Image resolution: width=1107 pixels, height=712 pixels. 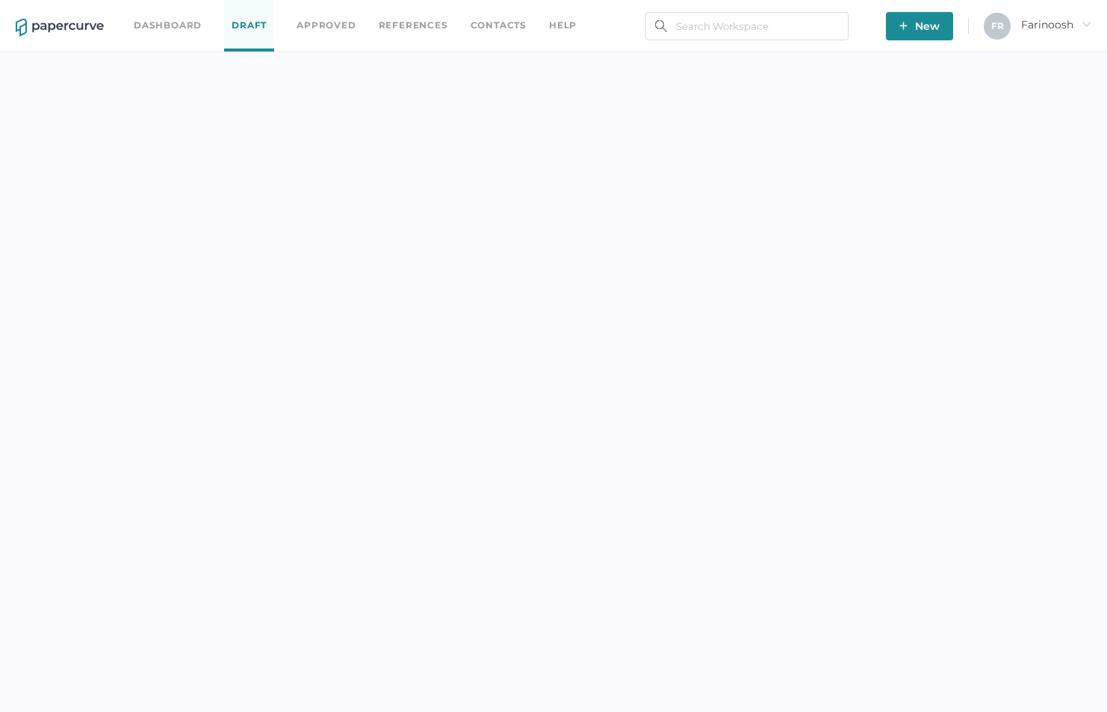 What do you see at coordinates (562, 25) in the screenshot?
I see `div: help` at bounding box center [562, 25].